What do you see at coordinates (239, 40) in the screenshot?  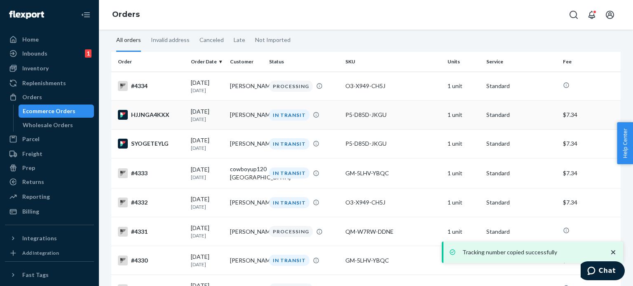 I see `div: Late` at bounding box center [239, 40].